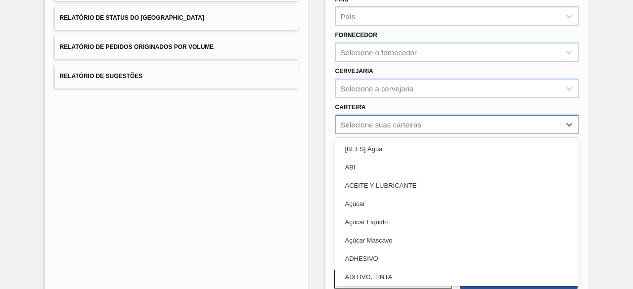 This screenshot has height=289, width=633. I want to click on span: Relatório de Sugestões, so click(101, 76).